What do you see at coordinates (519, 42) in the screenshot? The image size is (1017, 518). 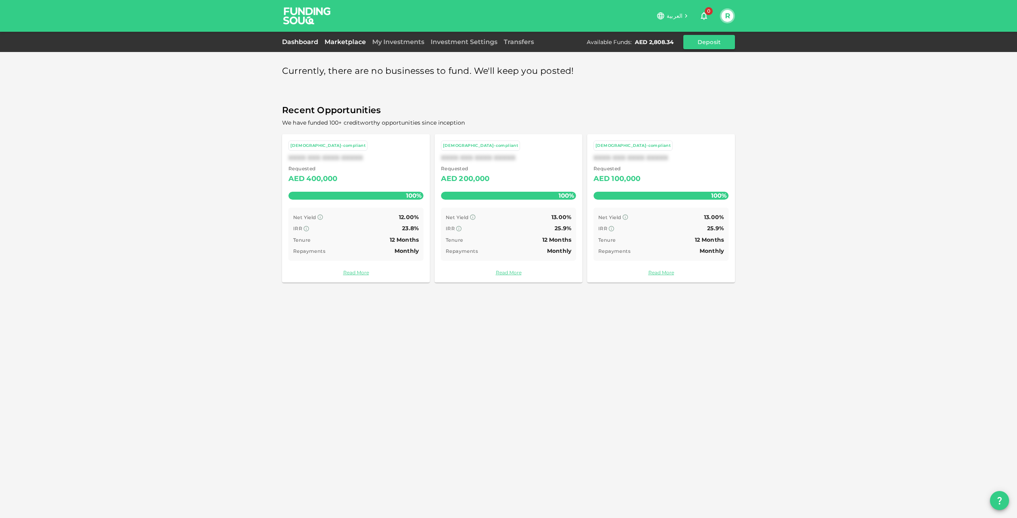 I see `a: Transfers` at bounding box center [519, 42].